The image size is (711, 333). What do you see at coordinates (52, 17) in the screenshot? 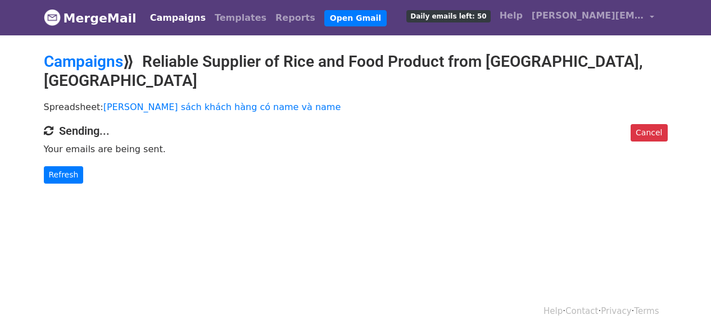
I see `img: MergeMail logo` at bounding box center [52, 17].